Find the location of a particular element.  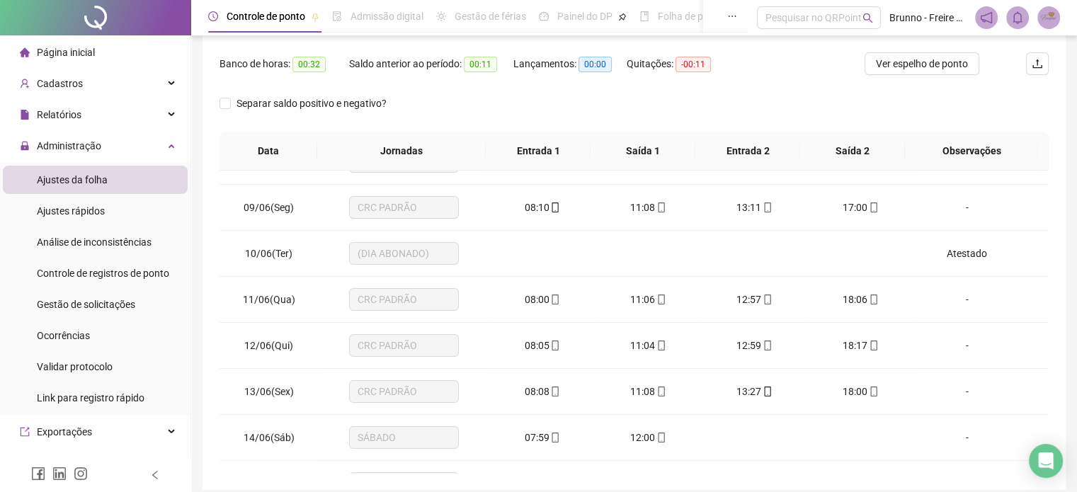

span: notification is located at coordinates (986, 18).